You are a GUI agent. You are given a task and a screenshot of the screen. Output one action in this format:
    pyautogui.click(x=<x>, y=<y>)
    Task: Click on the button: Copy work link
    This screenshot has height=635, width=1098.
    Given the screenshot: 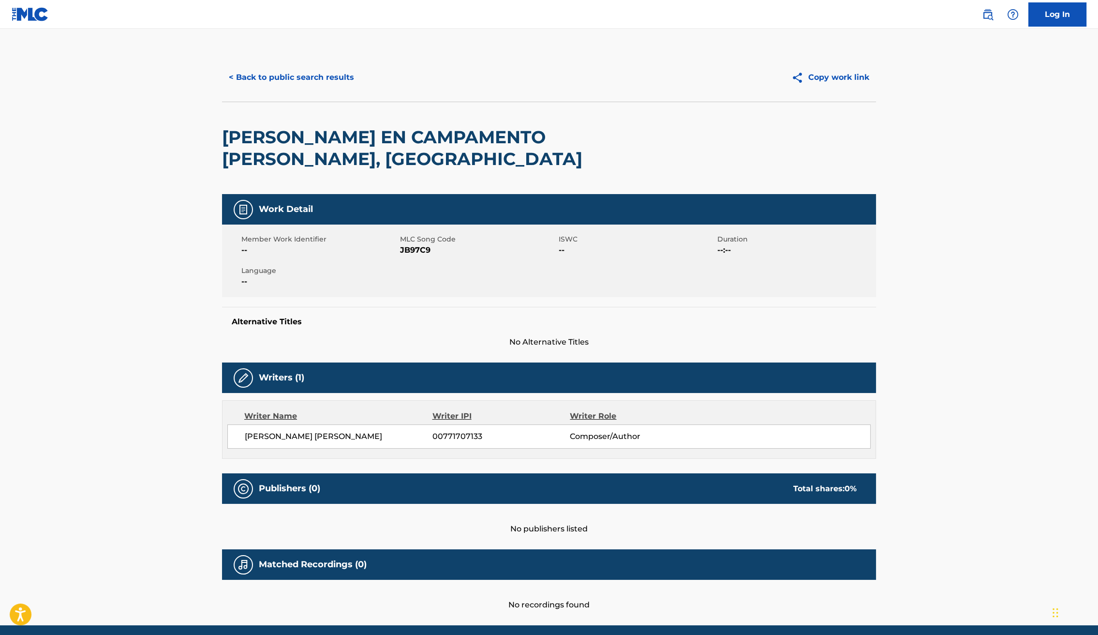 What is the action you would take?
    pyautogui.click(x=830, y=77)
    